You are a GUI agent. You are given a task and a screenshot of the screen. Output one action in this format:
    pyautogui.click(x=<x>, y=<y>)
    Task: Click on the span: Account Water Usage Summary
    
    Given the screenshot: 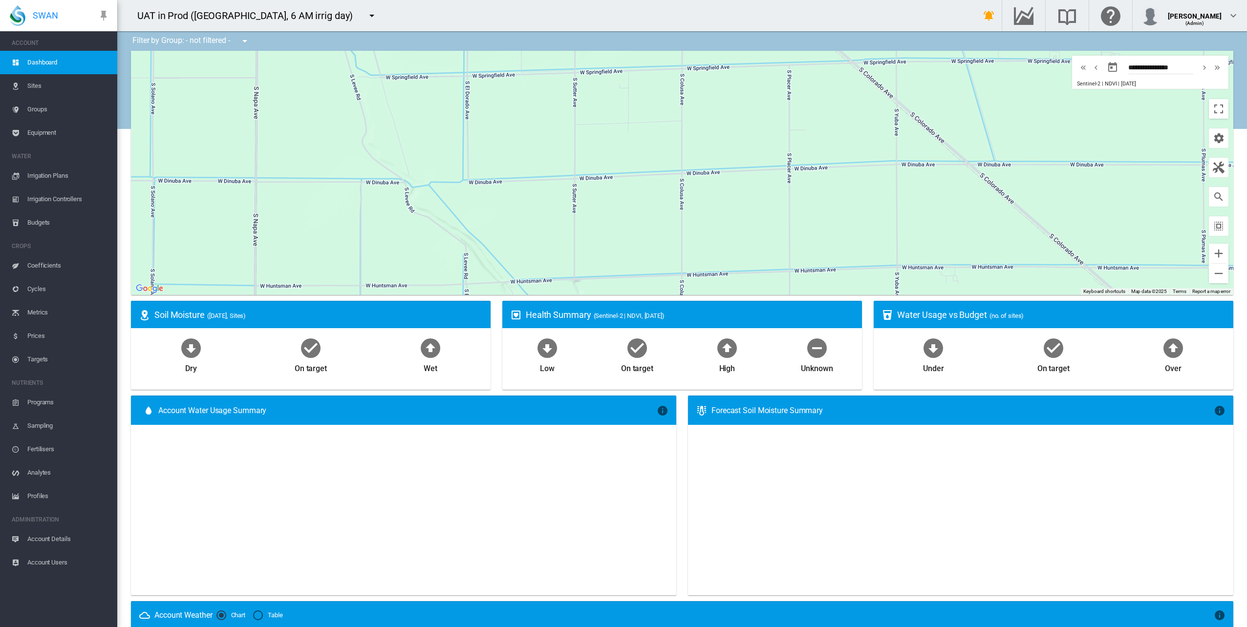 What is the action you would take?
    pyautogui.click(x=408, y=411)
    